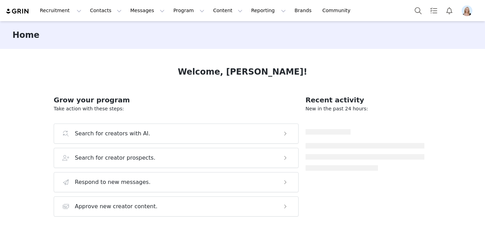 Image resolution: width=485 pixels, height=228 pixels. Describe the element at coordinates (176, 158) in the screenshot. I see `button: Search for creator prospects.` at that location.